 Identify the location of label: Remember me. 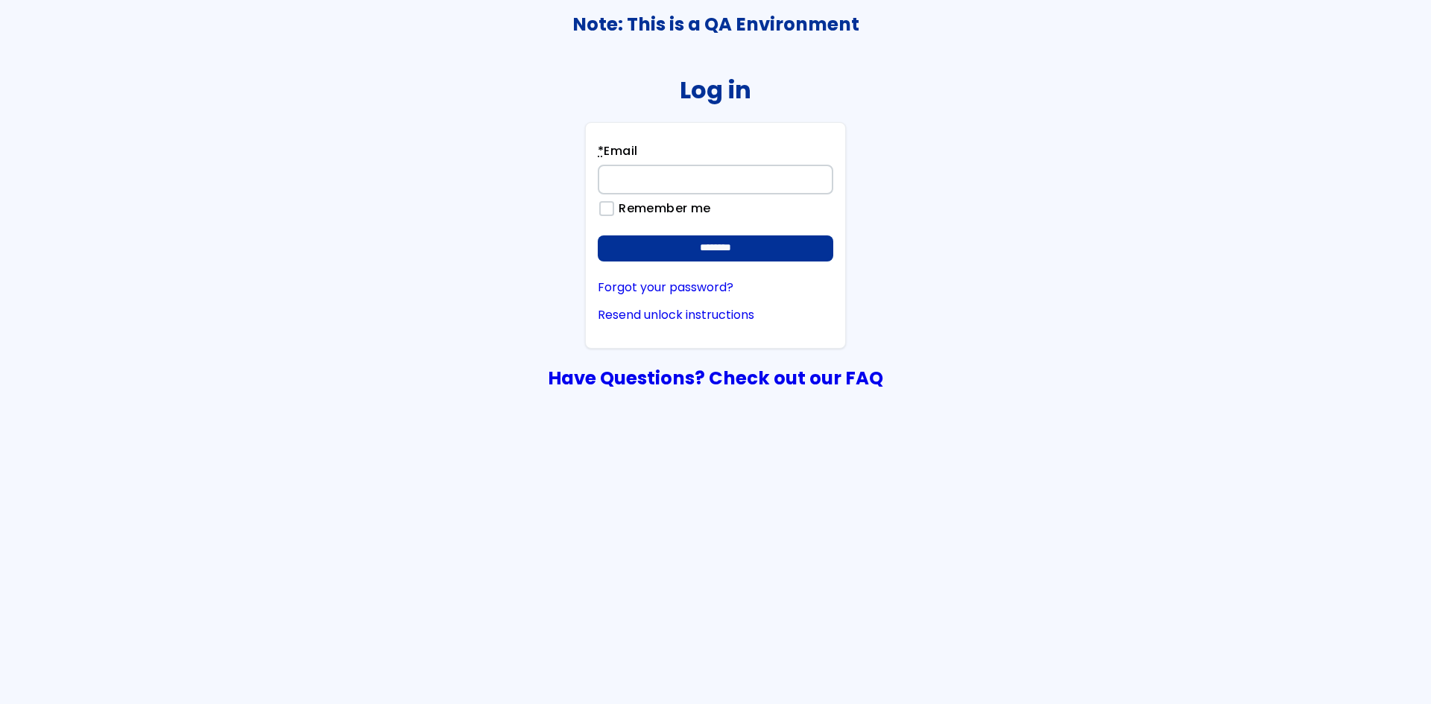
(660, 209).